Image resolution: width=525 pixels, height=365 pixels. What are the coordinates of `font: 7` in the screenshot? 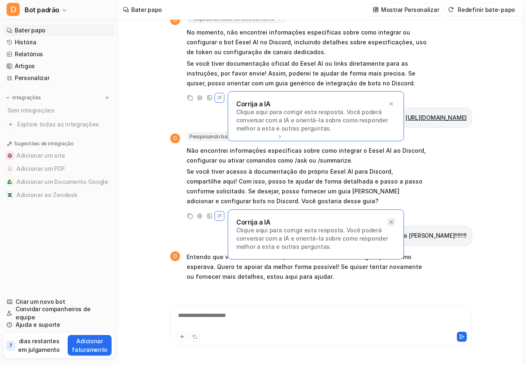 It's located at (11, 345).